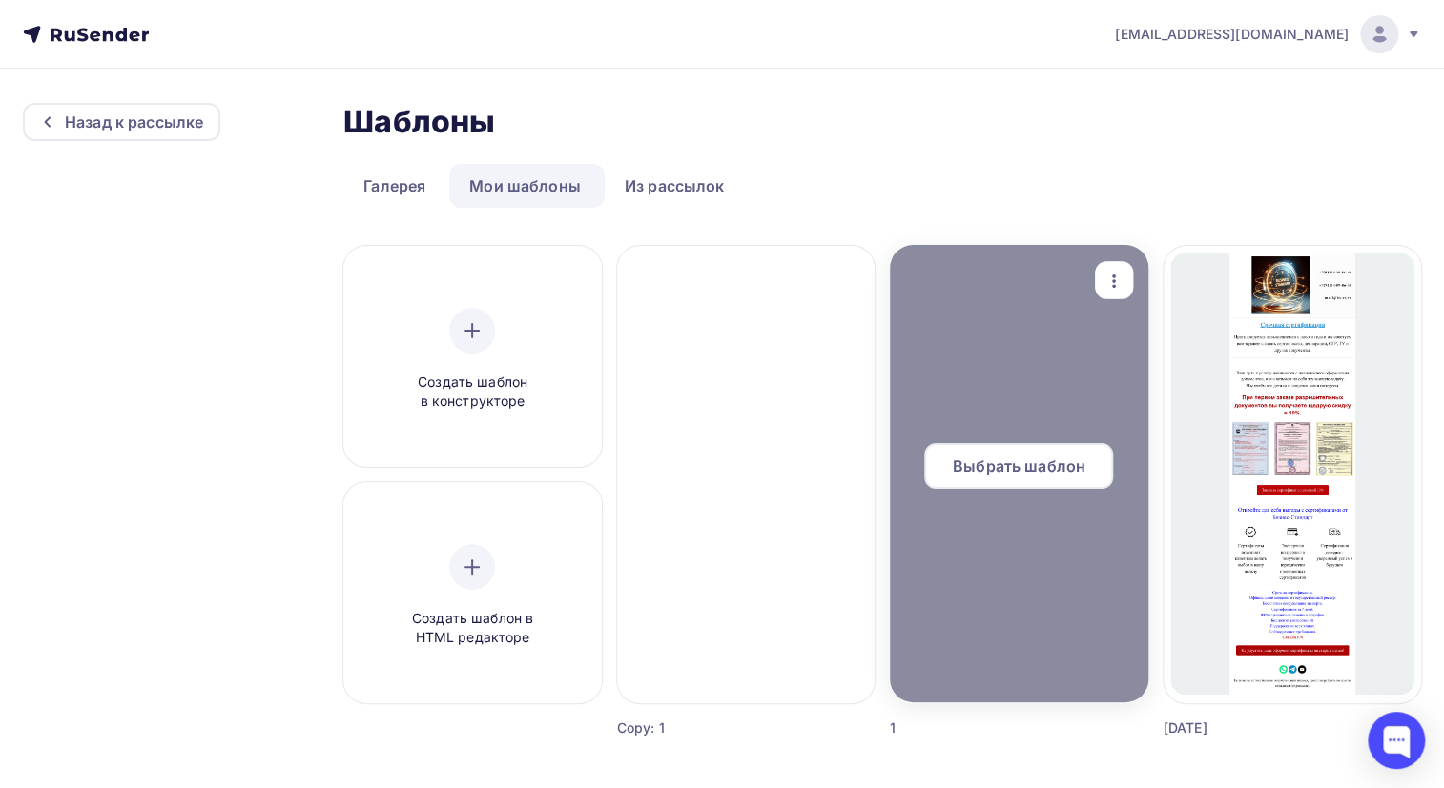 The width and height of the screenshot is (1444, 788). Describe the element at coordinates (674, 186) in the screenshot. I see `a: Из рассылок` at that location.